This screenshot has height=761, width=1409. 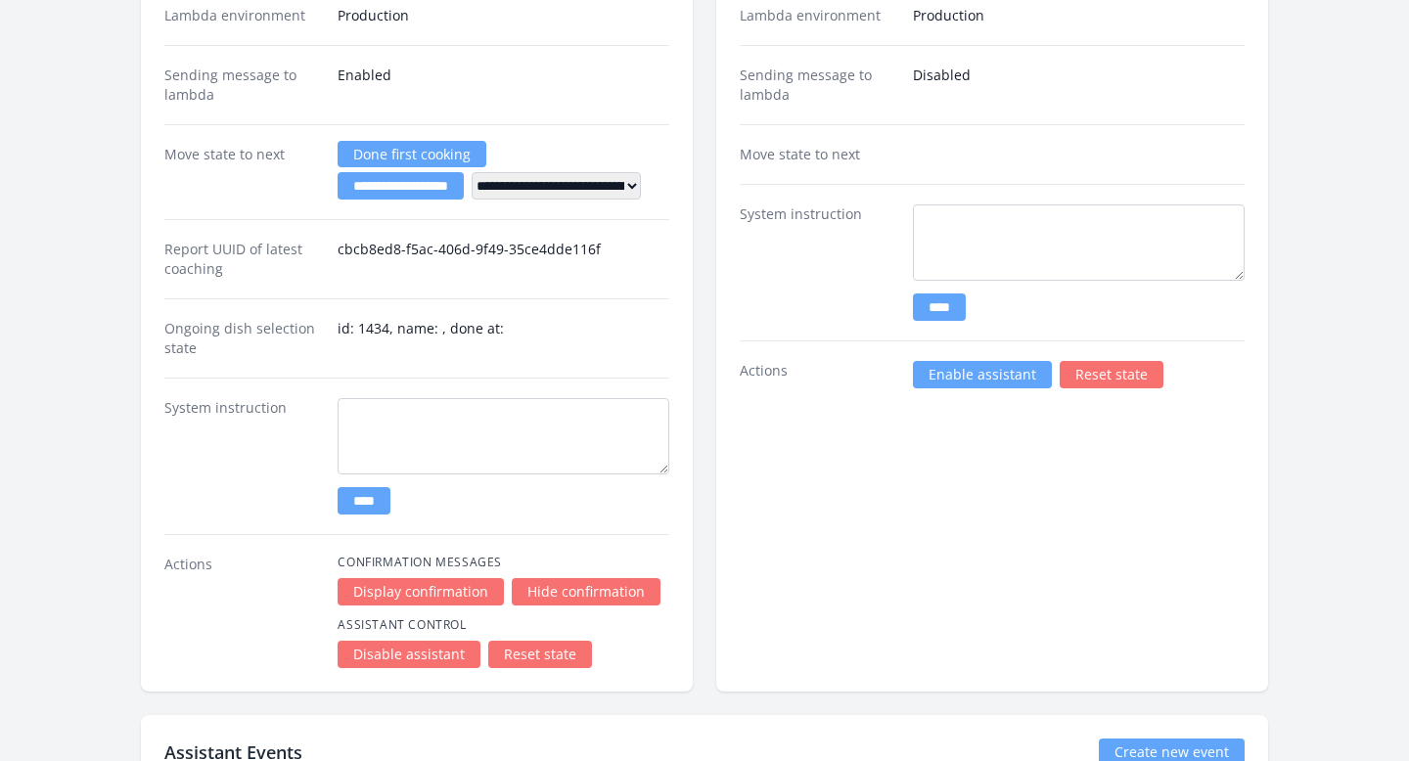 I want to click on dd: id: 1434, name: , done at:, so click(x=503, y=338).